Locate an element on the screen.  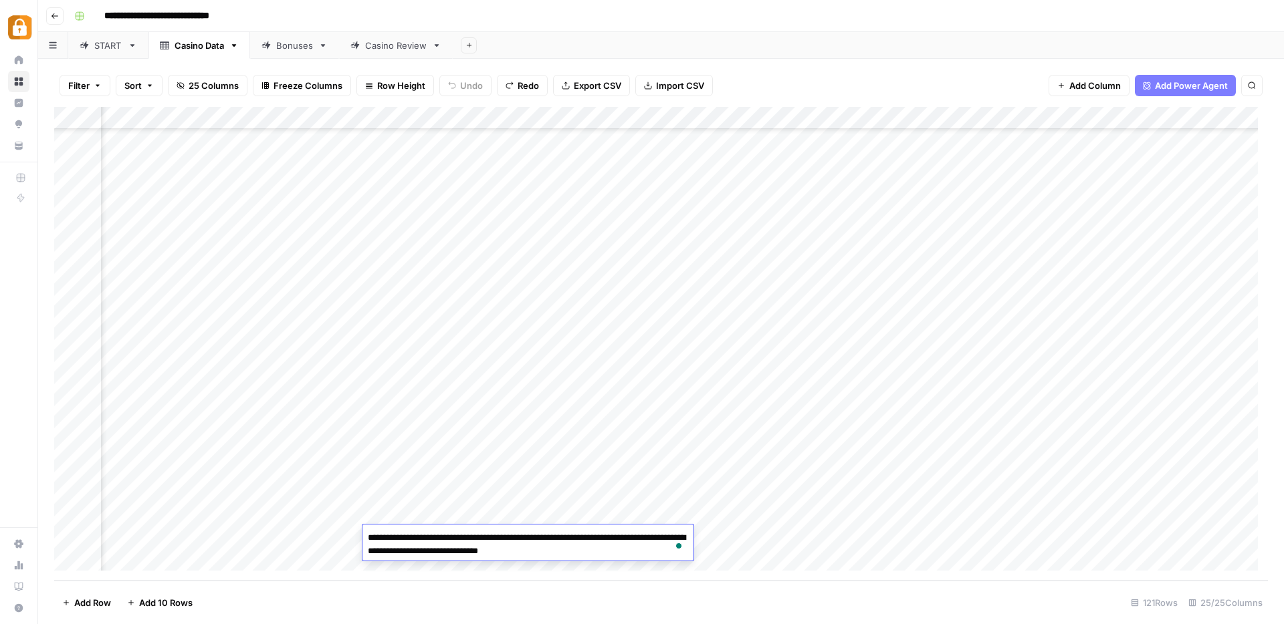
button: Export CSV is located at coordinates (591, 86).